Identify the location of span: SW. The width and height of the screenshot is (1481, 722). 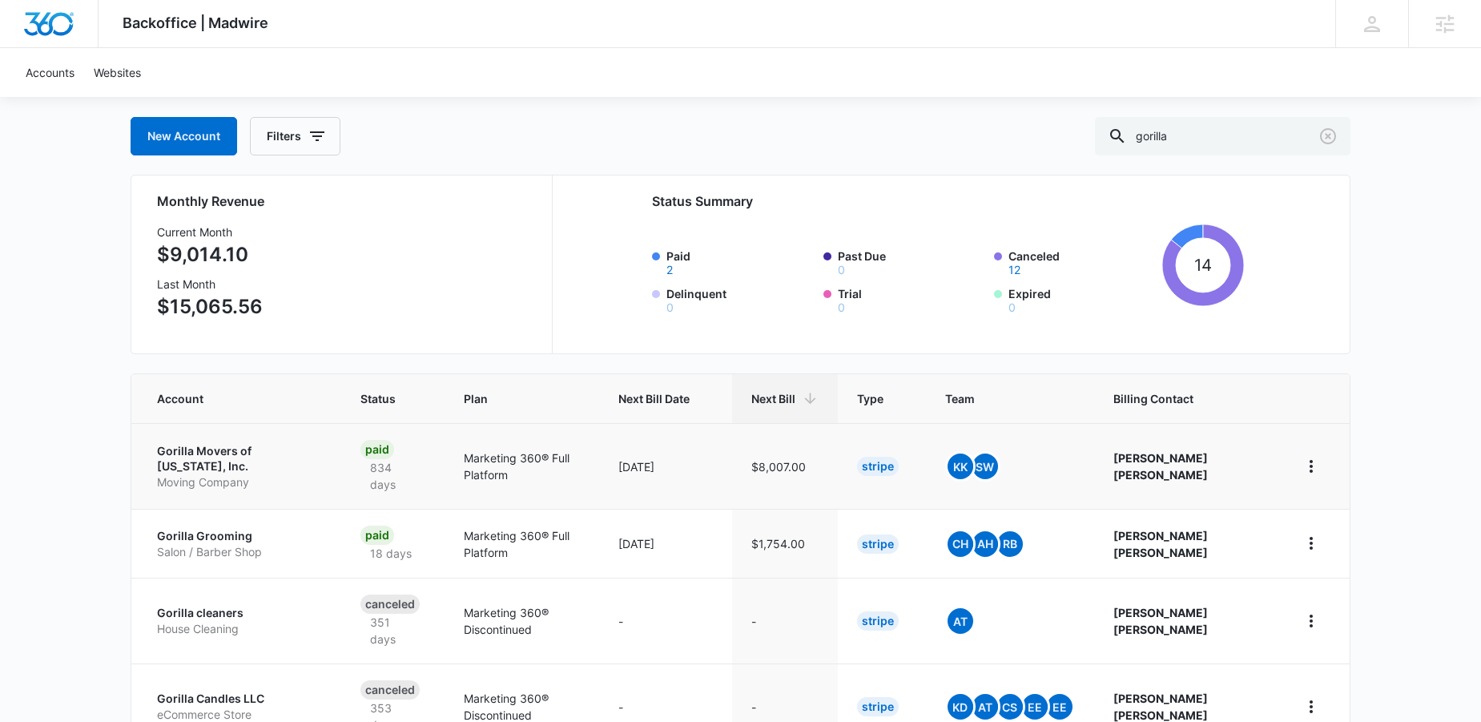
(985, 466).